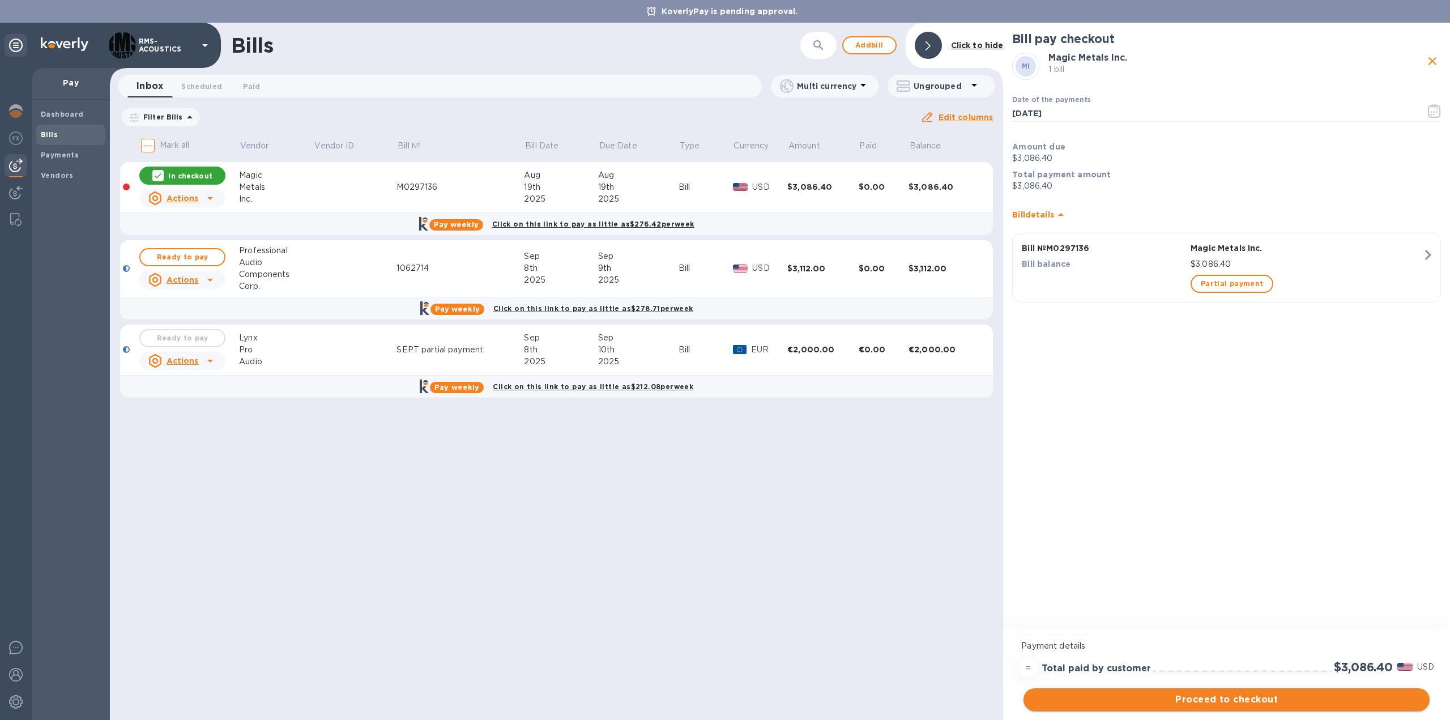  What do you see at coordinates (541, 146) in the screenshot?
I see `p: Bill Date` at bounding box center [541, 146].